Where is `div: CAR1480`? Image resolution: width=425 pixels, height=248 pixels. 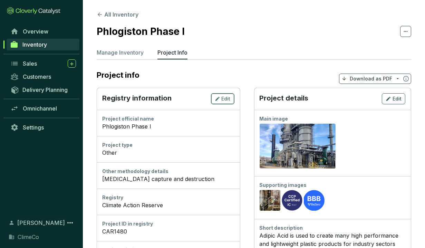
div: CAR1480 is located at coordinates (168, 231).